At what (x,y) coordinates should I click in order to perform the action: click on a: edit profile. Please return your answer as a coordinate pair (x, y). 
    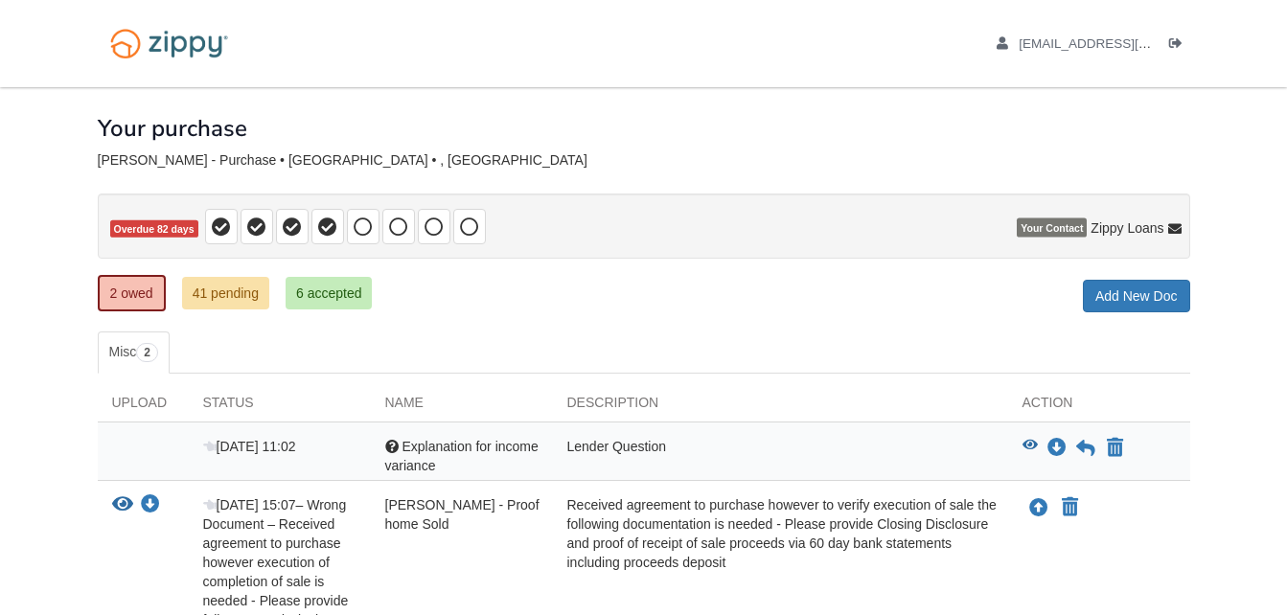
    Looking at the image, I should click on (1117, 46).